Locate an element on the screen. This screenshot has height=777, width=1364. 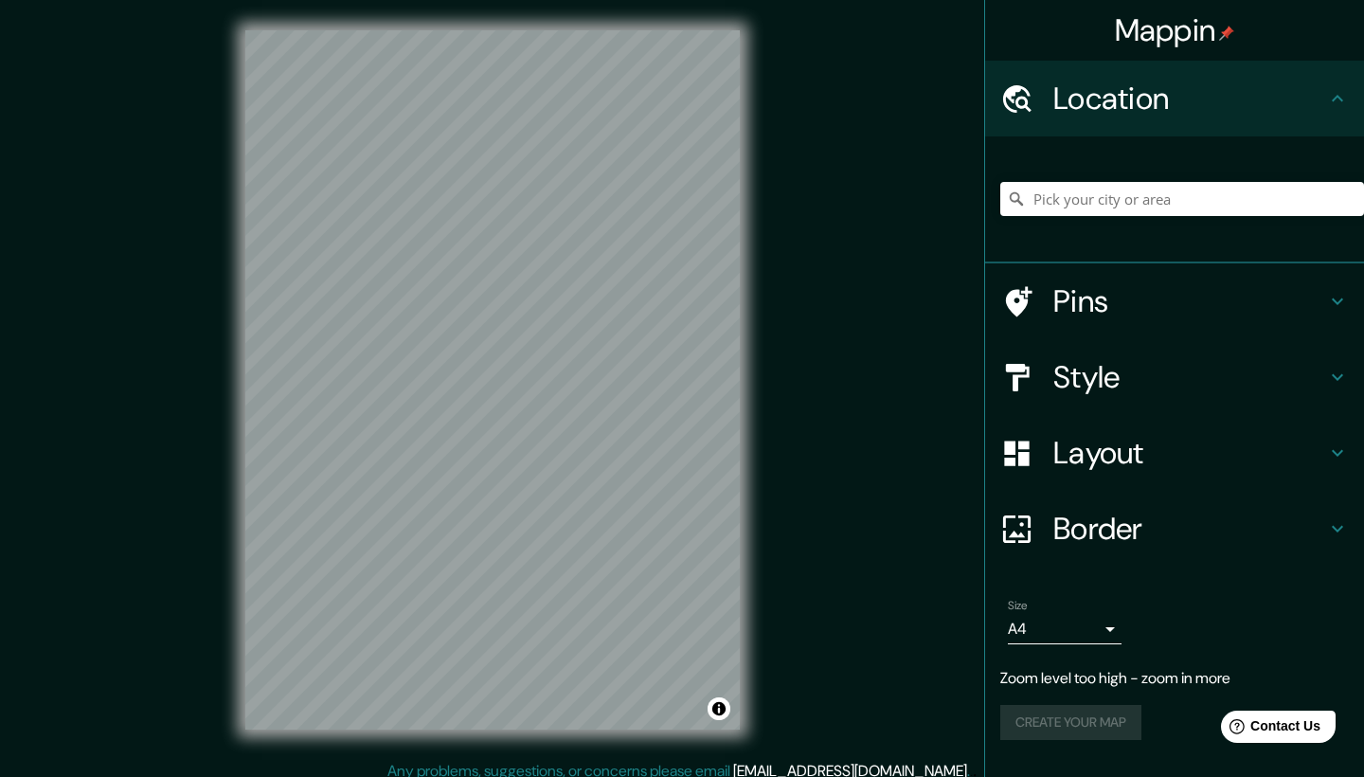
img: pin-icon.png is located at coordinates (1227, 33).